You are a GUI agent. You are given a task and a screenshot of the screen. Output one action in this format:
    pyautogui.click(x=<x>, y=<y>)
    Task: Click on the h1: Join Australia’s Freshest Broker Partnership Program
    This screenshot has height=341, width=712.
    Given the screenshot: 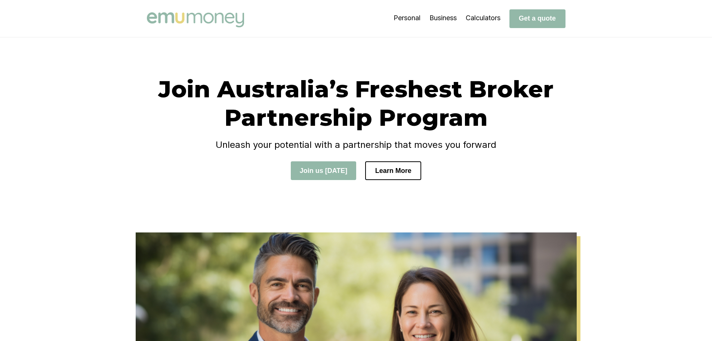 What is the action you would take?
    pyautogui.click(x=356, y=103)
    